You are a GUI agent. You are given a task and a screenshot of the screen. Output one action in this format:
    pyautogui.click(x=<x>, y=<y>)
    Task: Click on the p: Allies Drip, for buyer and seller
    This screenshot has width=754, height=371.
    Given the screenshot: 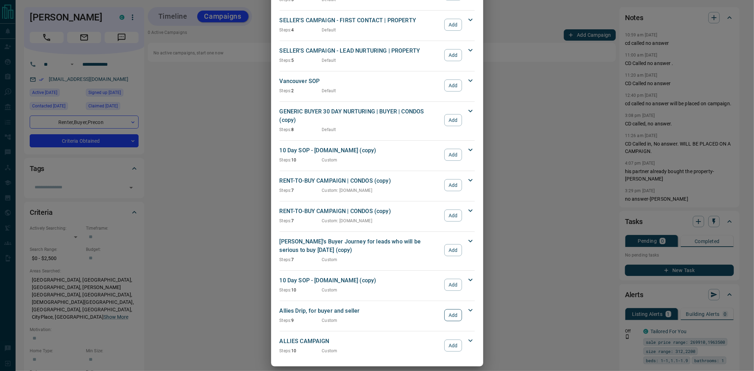 What is the action you would take?
    pyautogui.click(x=360, y=311)
    